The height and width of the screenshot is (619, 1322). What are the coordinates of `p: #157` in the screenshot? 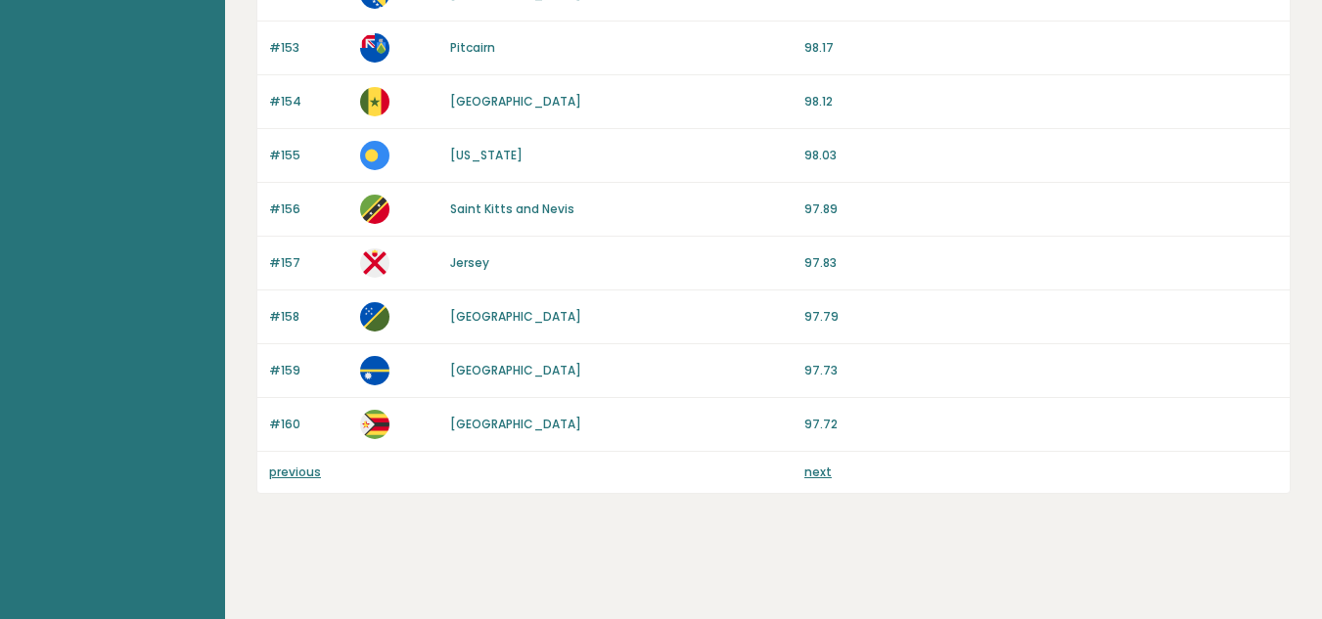 It's located at (308, 263).